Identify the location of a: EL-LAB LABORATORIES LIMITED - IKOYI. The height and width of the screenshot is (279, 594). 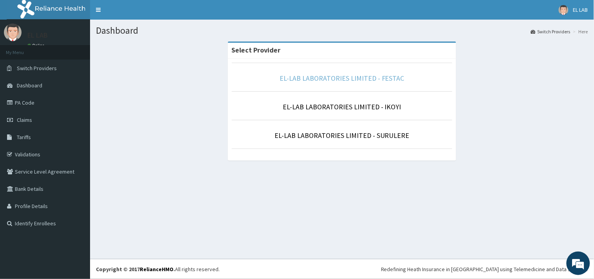
(342, 106).